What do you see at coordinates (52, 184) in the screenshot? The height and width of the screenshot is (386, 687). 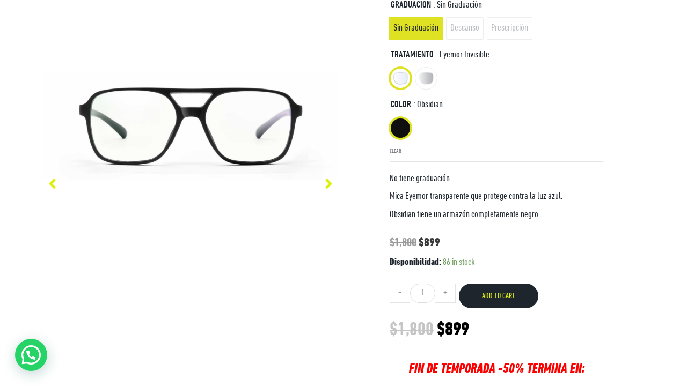 I see `span: Previous slide` at bounding box center [52, 184].